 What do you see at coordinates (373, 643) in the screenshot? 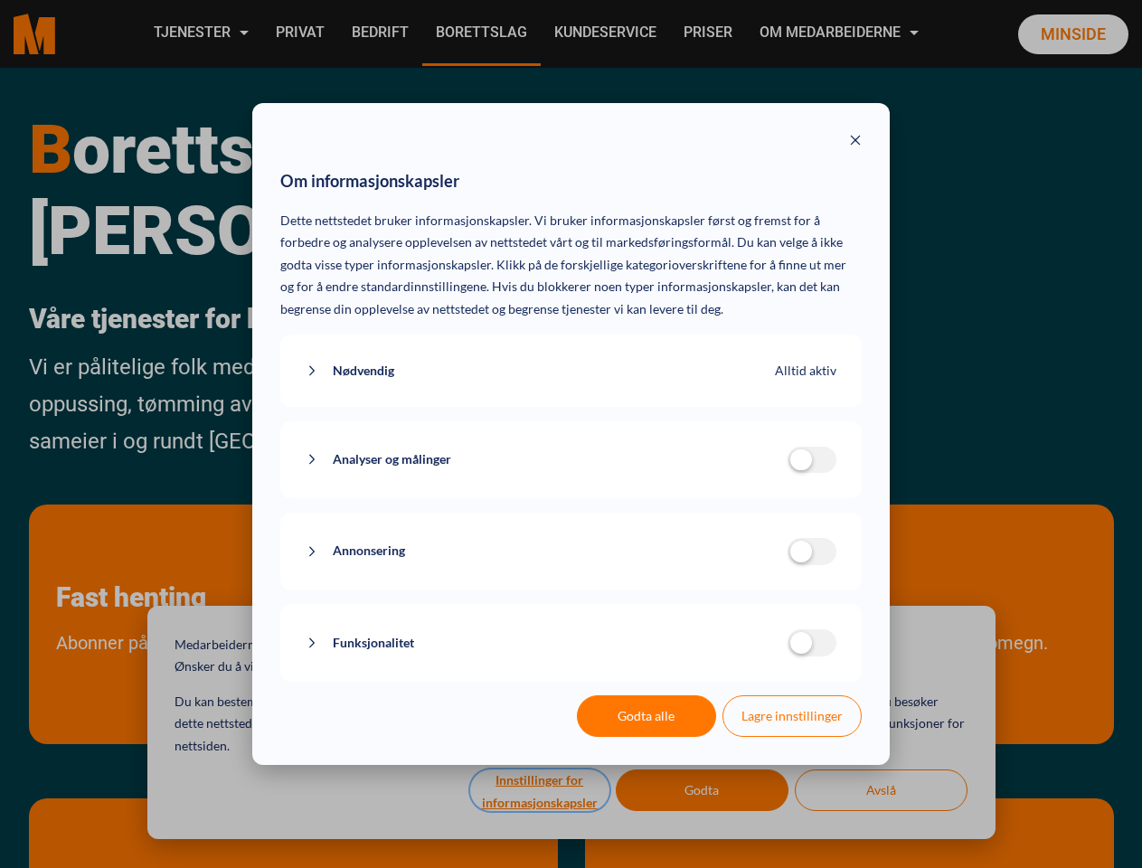
I see `span: Funksjonalitet` at bounding box center [373, 643].